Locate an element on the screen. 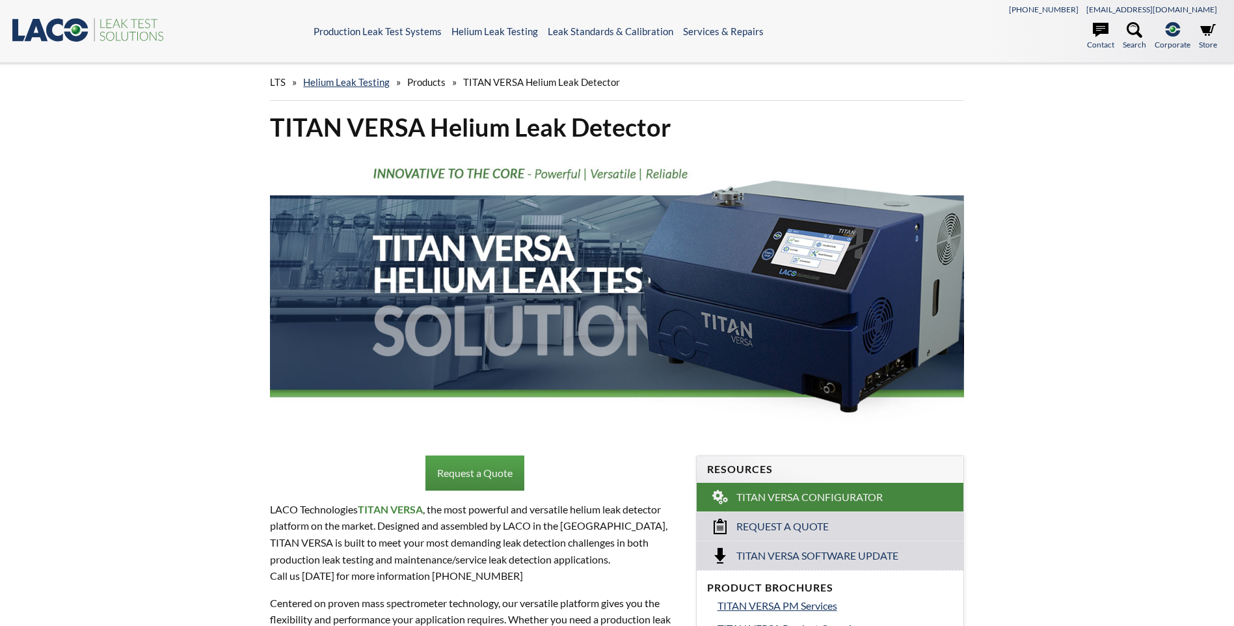 This screenshot has width=1234, height=626. p: LACO Technologies , the most powerful and versatile helium leak detector platform on the market. ... is located at coordinates (475, 542).